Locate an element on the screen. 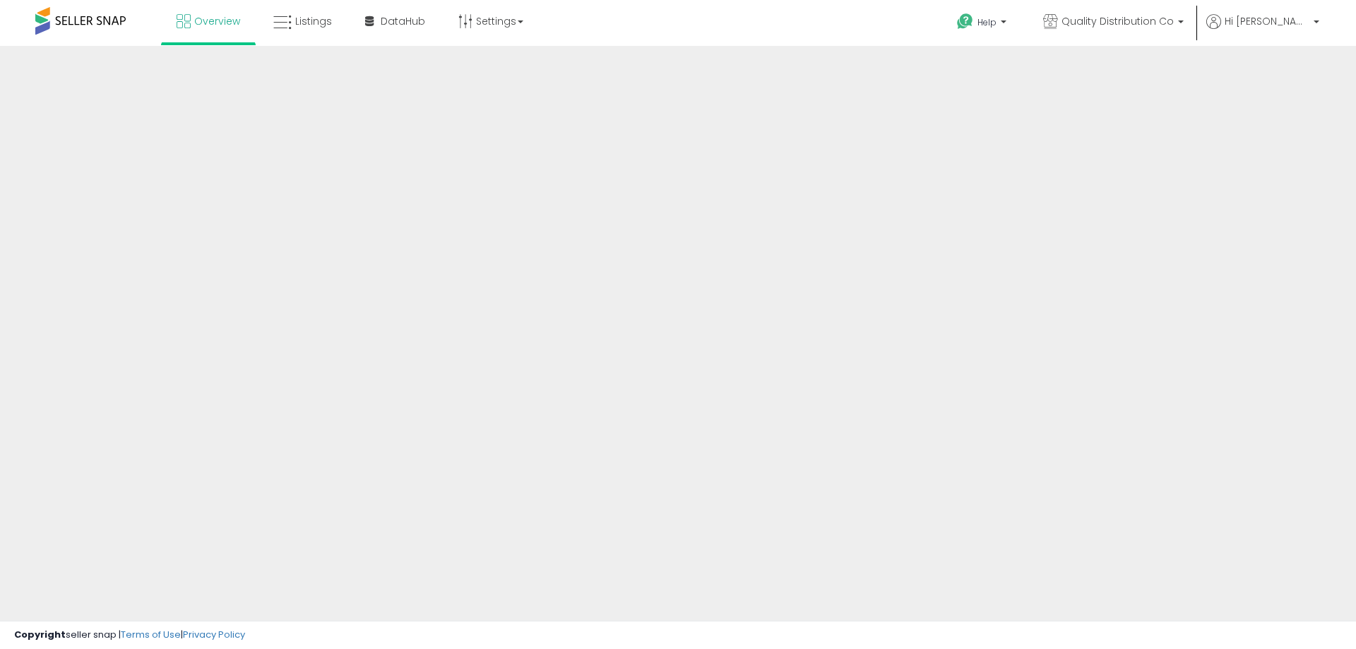 The height and width of the screenshot is (649, 1356). a: Terms of Use is located at coordinates (150, 634).